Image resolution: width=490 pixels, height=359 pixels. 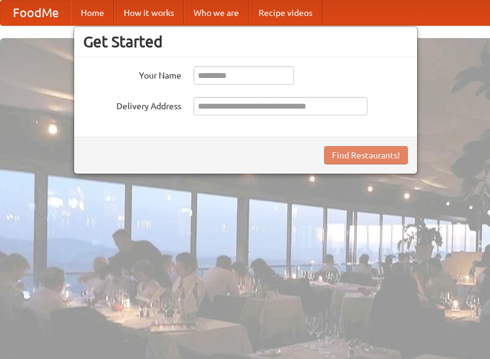 What do you see at coordinates (246, 42) in the screenshot?
I see `h3: Get Started` at bounding box center [246, 42].